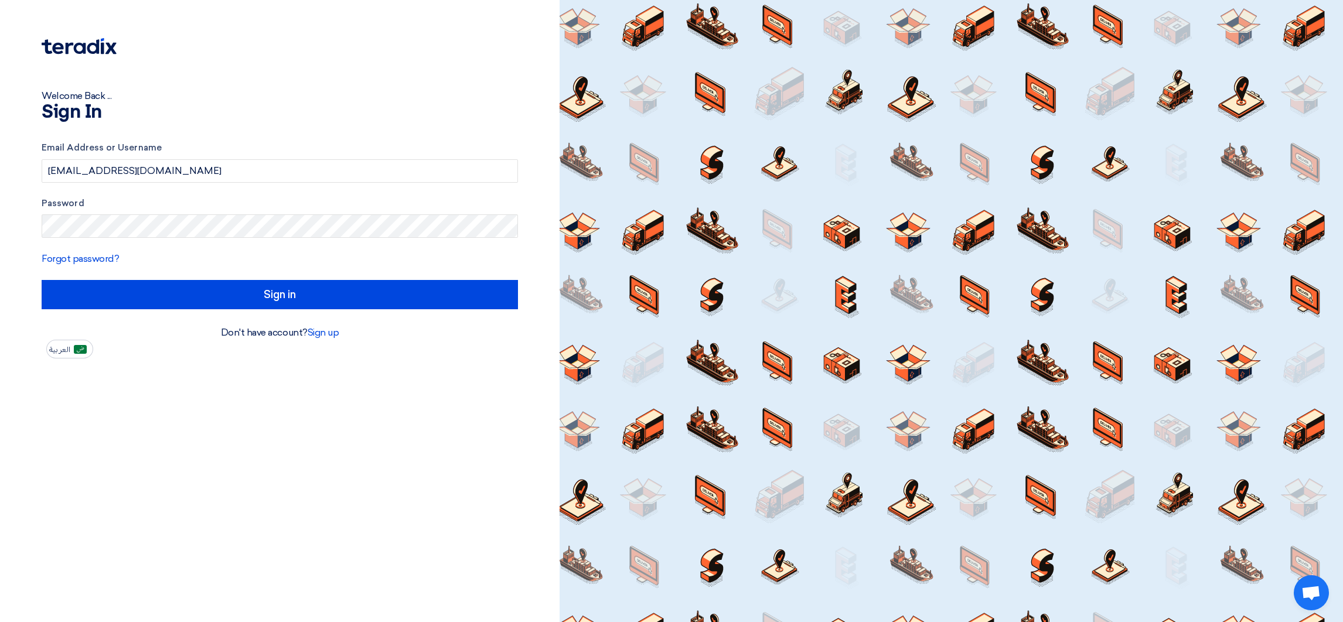 The image size is (1343, 622). I want to click on a: Forgot password?, so click(80, 258).